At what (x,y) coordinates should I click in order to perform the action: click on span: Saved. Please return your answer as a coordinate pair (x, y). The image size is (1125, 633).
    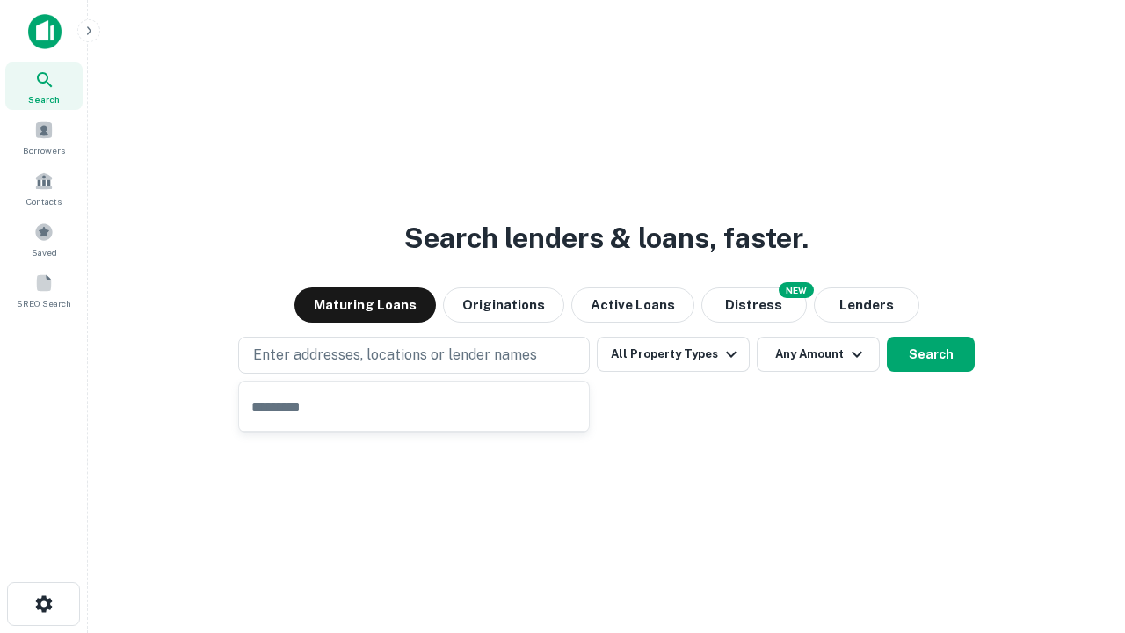
    Looking at the image, I should click on (44, 252).